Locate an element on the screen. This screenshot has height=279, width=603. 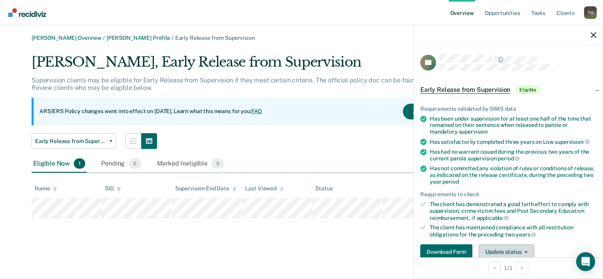
div: The client has maintained compliance with all restitution obligations for the preceding two is located at coordinates (513, 231).